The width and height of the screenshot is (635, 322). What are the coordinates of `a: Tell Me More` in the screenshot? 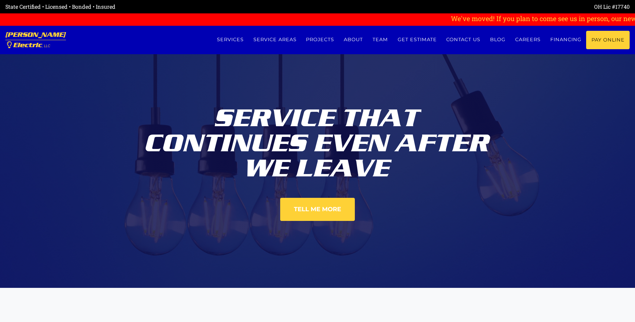 It's located at (317, 209).